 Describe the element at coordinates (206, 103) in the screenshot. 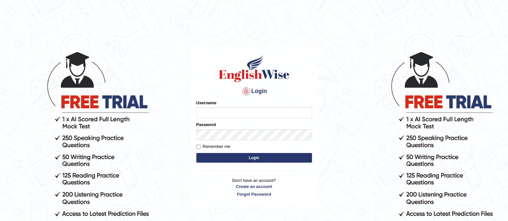

I see `label: Username` at that location.